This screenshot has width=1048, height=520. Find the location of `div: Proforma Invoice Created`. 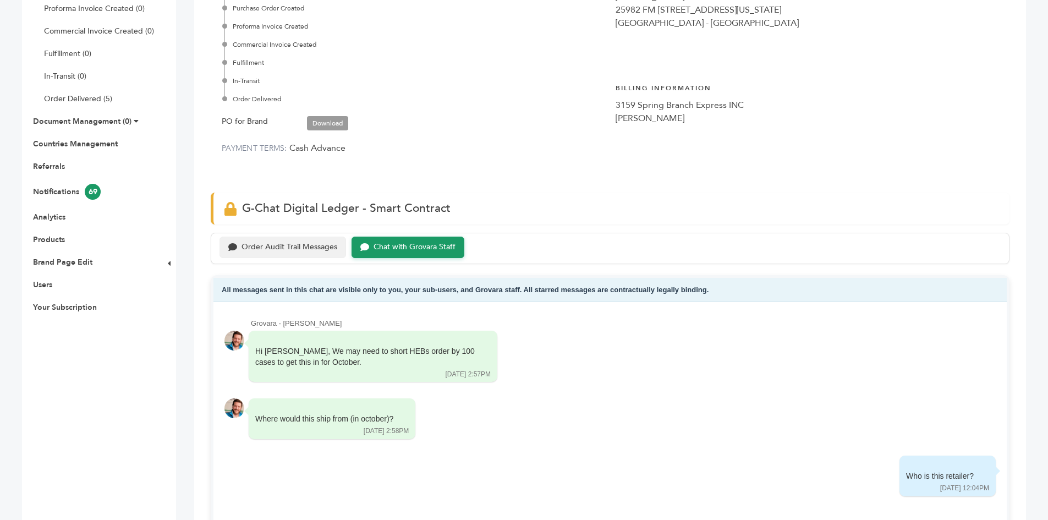

div: Proforma Invoice Created is located at coordinates (414, 26).